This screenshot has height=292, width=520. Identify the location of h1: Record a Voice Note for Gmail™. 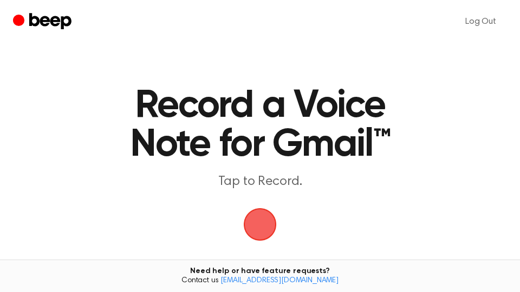
(260, 126).